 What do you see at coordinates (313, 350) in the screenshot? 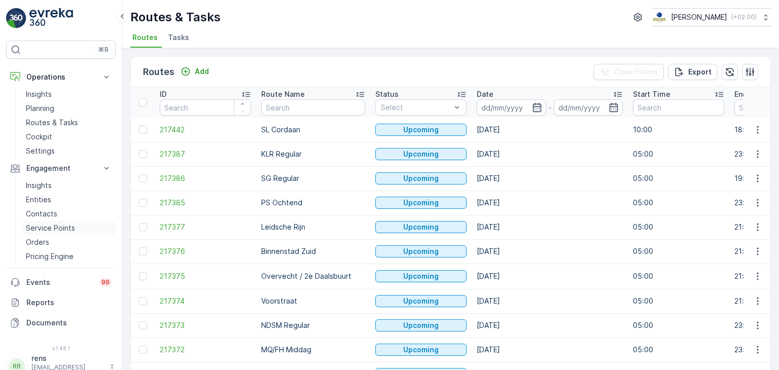
I see `td: MQ/FH Middag` at bounding box center [313, 350].